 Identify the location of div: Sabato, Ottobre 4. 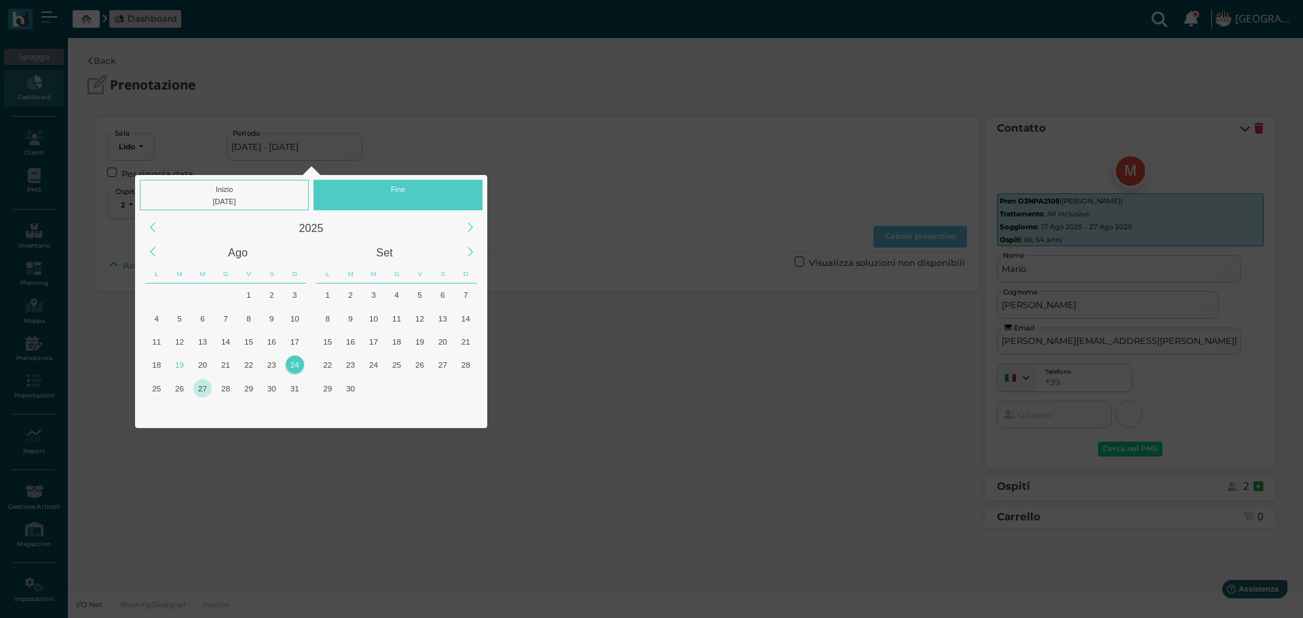
(442, 388).